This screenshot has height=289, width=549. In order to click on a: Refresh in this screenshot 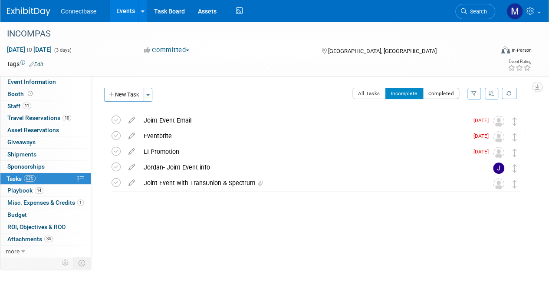, I will do `click(509, 93)`.